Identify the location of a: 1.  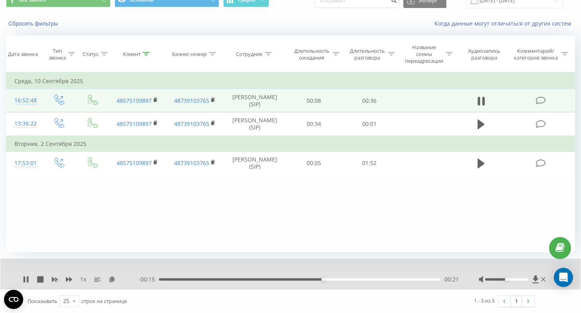
(517, 301).